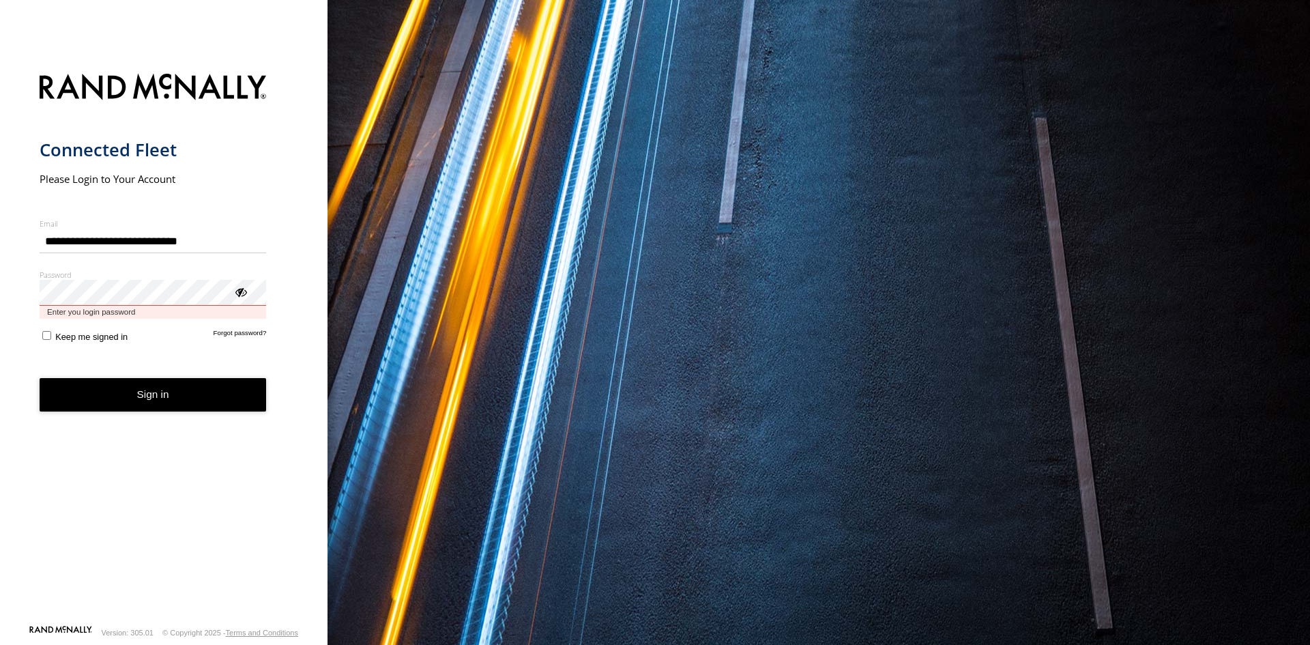 Image resolution: width=1310 pixels, height=645 pixels. Describe the element at coordinates (164, 345) in the screenshot. I see `form: main` at that location.